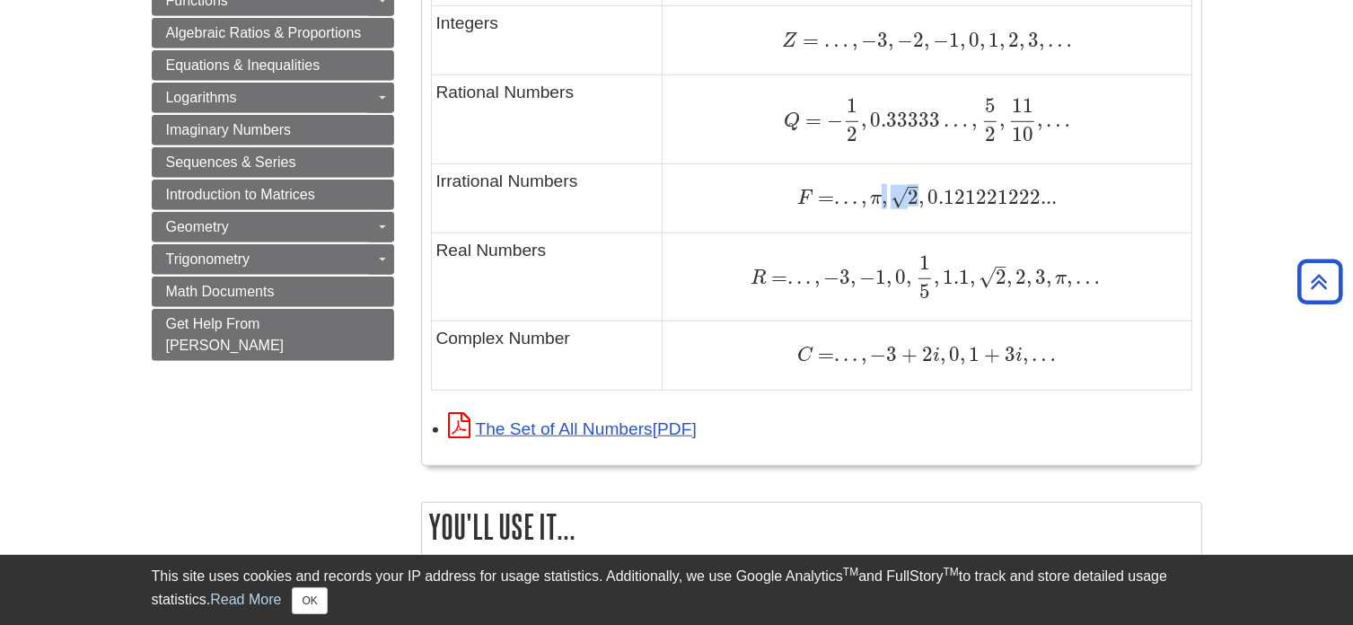 This screenshot has height=625, width=1353. What do you see at coordinates (903, 119) in the screenshot?
I see `span: 0.33333` at bounding box center [903, 119].